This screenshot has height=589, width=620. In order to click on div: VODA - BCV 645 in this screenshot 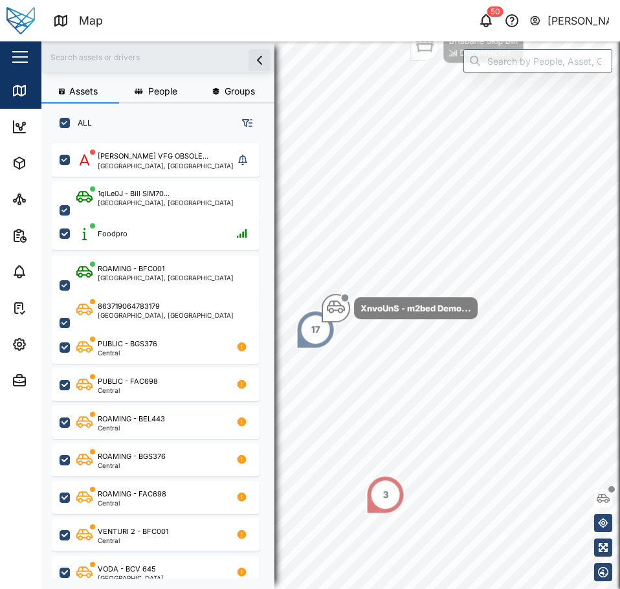, I will do `click(127, 569)`.